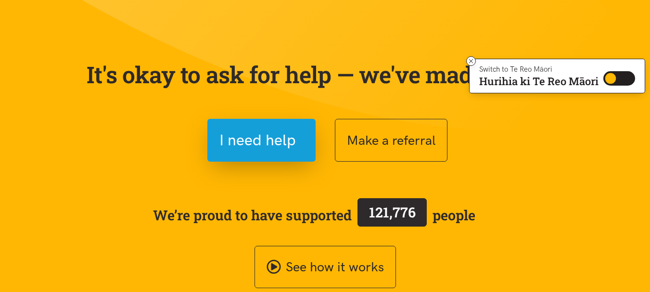 The width and height of the screenshot is (650, 292). I want to click on button: I need help, so click(261, 140).